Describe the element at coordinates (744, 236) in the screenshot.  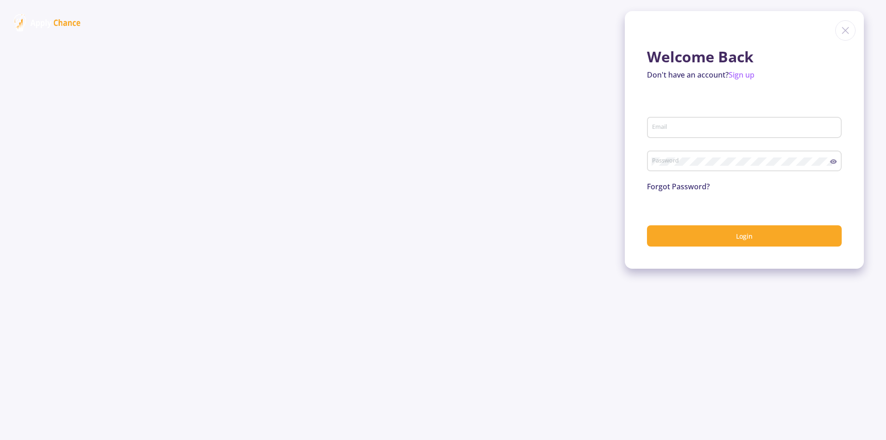
I see `button: Login` at that location.